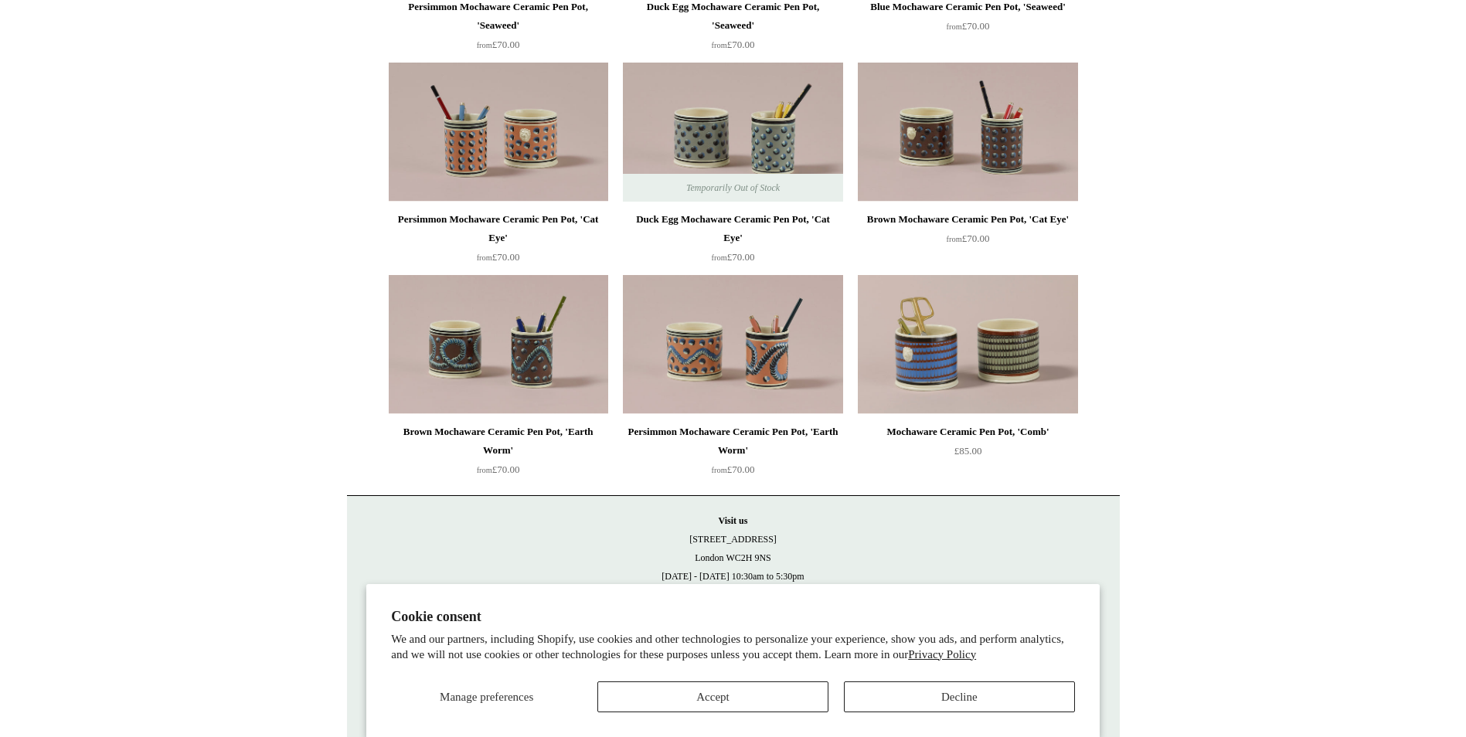 This screenshot has width=1466, height=737. What do you see at coordinates (486, 697) in the screenshot?
I see `button: Manage preferences` at bounding box center [486, 697].